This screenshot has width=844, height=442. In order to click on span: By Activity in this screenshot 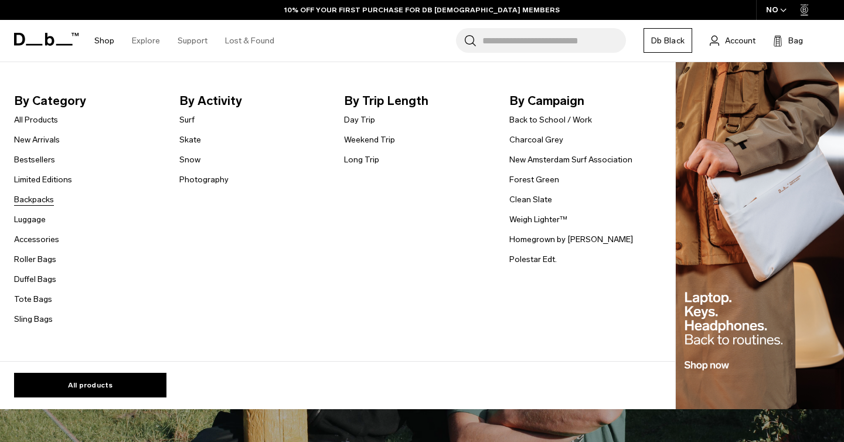, I will do `click(253, 101)`.